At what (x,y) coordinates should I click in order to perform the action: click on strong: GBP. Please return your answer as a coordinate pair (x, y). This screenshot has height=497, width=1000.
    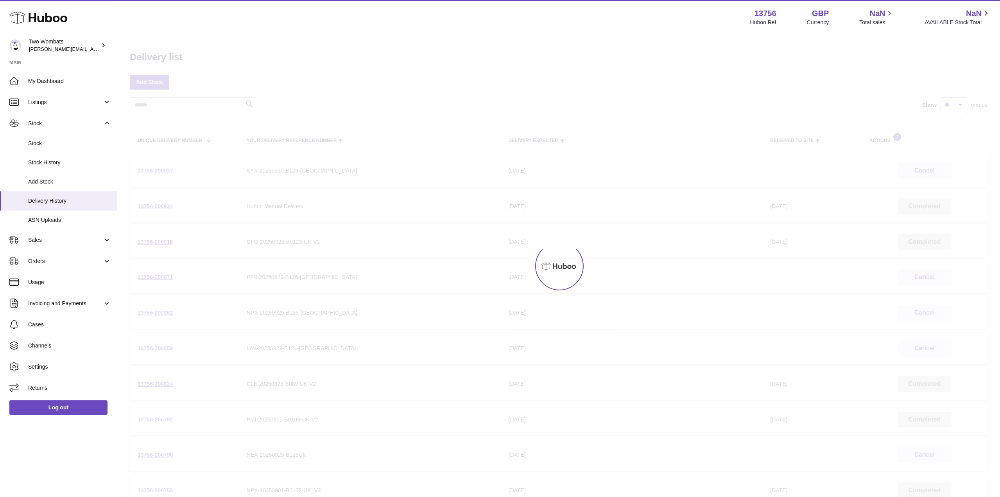
    Looking at the image, I should click on (821, 13).